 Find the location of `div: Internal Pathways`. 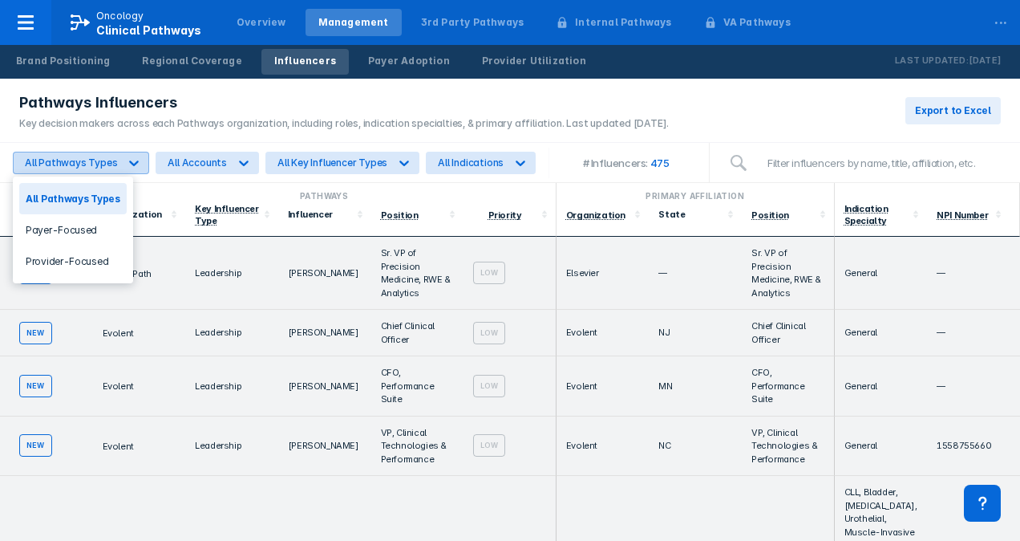

div: Internal Pathways is located at coordinates (623, 22).